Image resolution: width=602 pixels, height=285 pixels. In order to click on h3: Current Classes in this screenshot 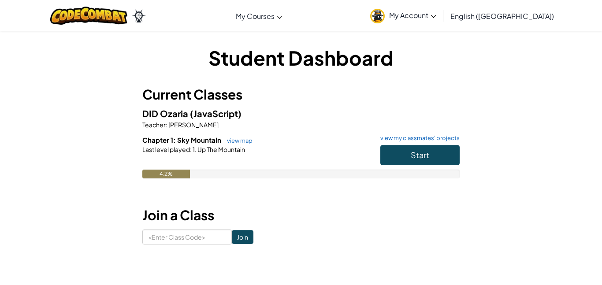, I will do `click(301, 94)`.